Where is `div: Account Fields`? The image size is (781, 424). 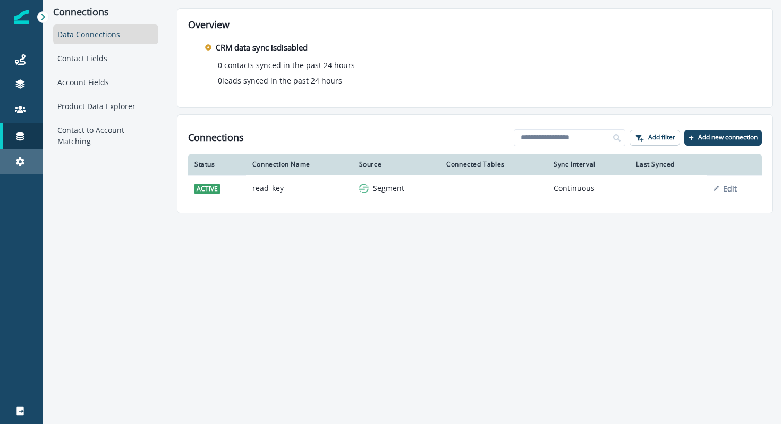 div: Account Fields is located at coordinates (106, 82).